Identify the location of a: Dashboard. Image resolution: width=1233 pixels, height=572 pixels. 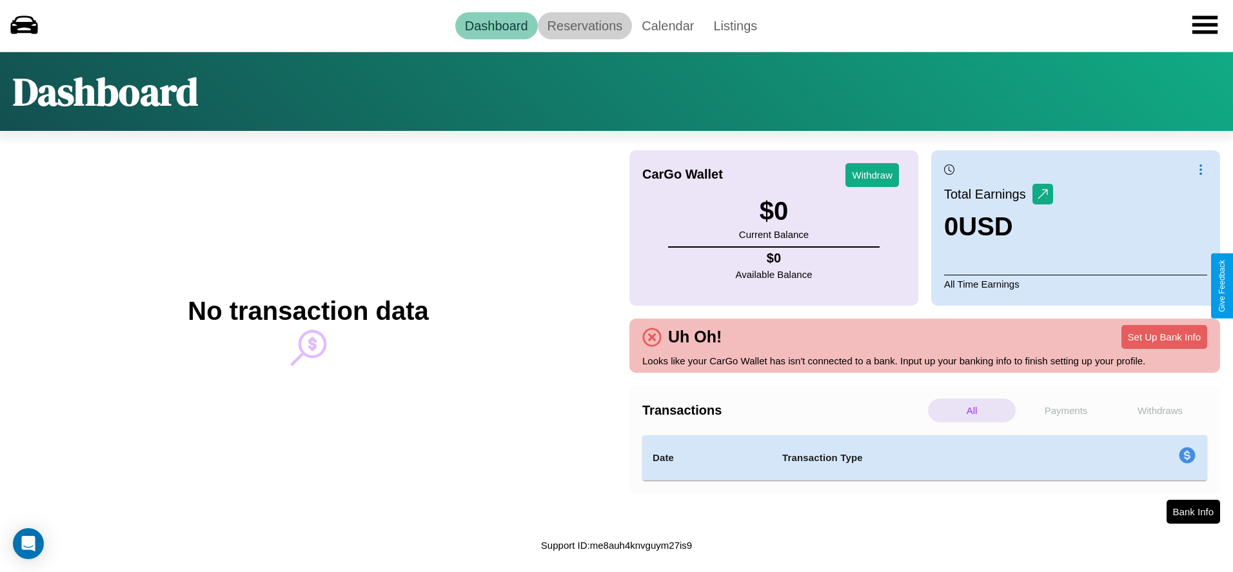
(497, 26).